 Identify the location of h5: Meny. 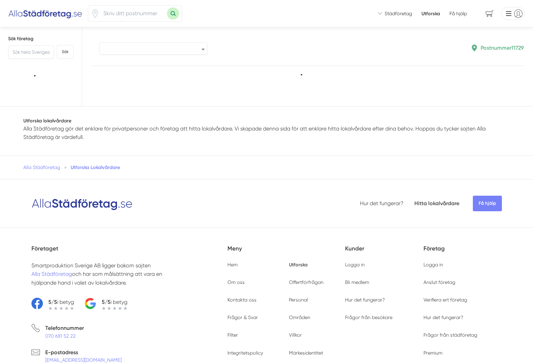
(286, 253).